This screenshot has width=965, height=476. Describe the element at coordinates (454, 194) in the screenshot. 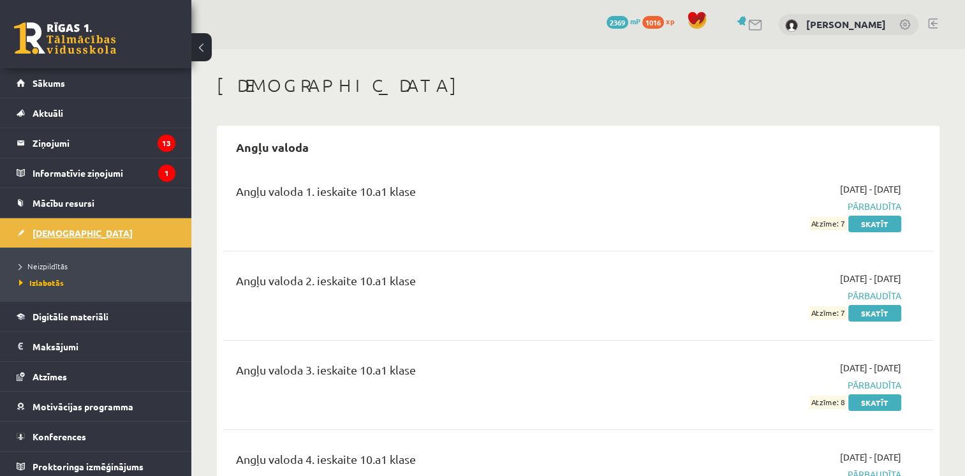

I see `div: Angļu valoda 1. ieskaite 10.a1 klase` at that location.